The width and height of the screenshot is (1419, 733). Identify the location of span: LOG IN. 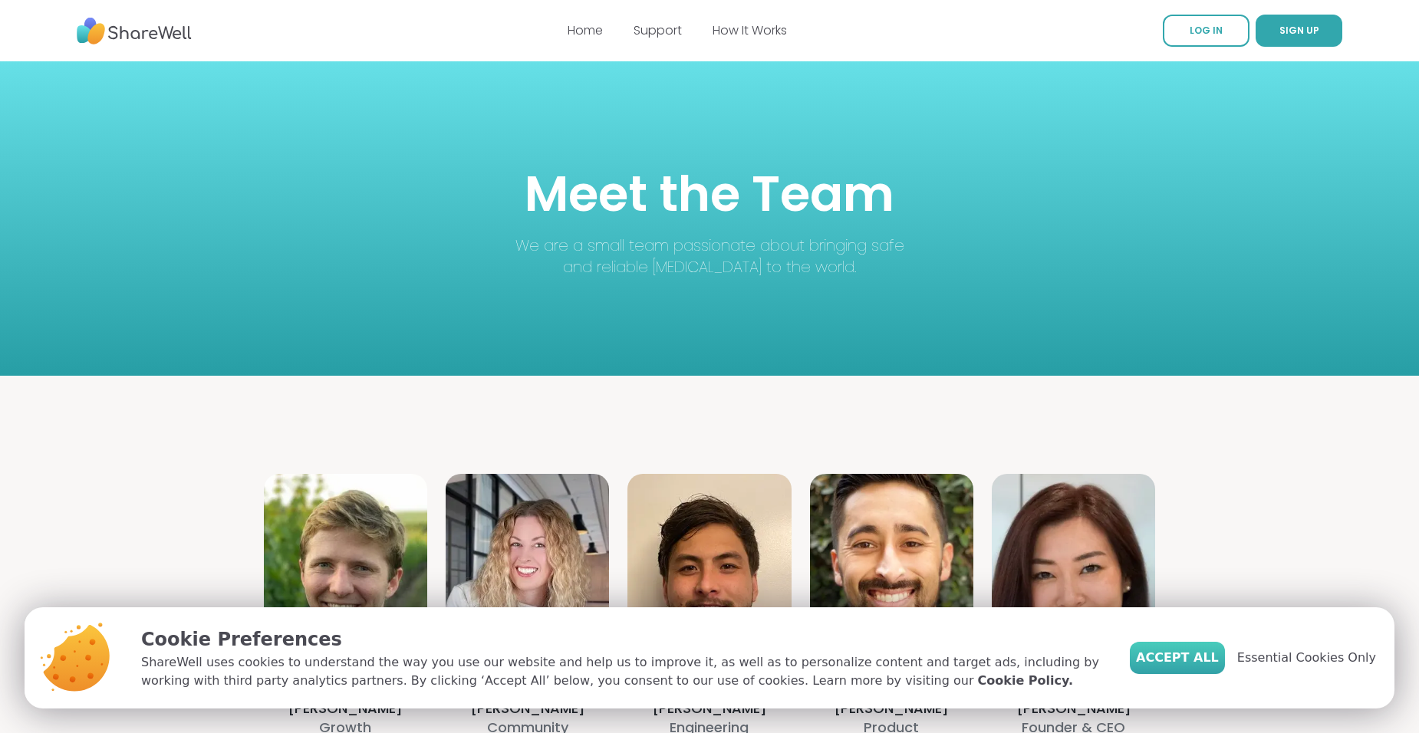
(1206, 30).